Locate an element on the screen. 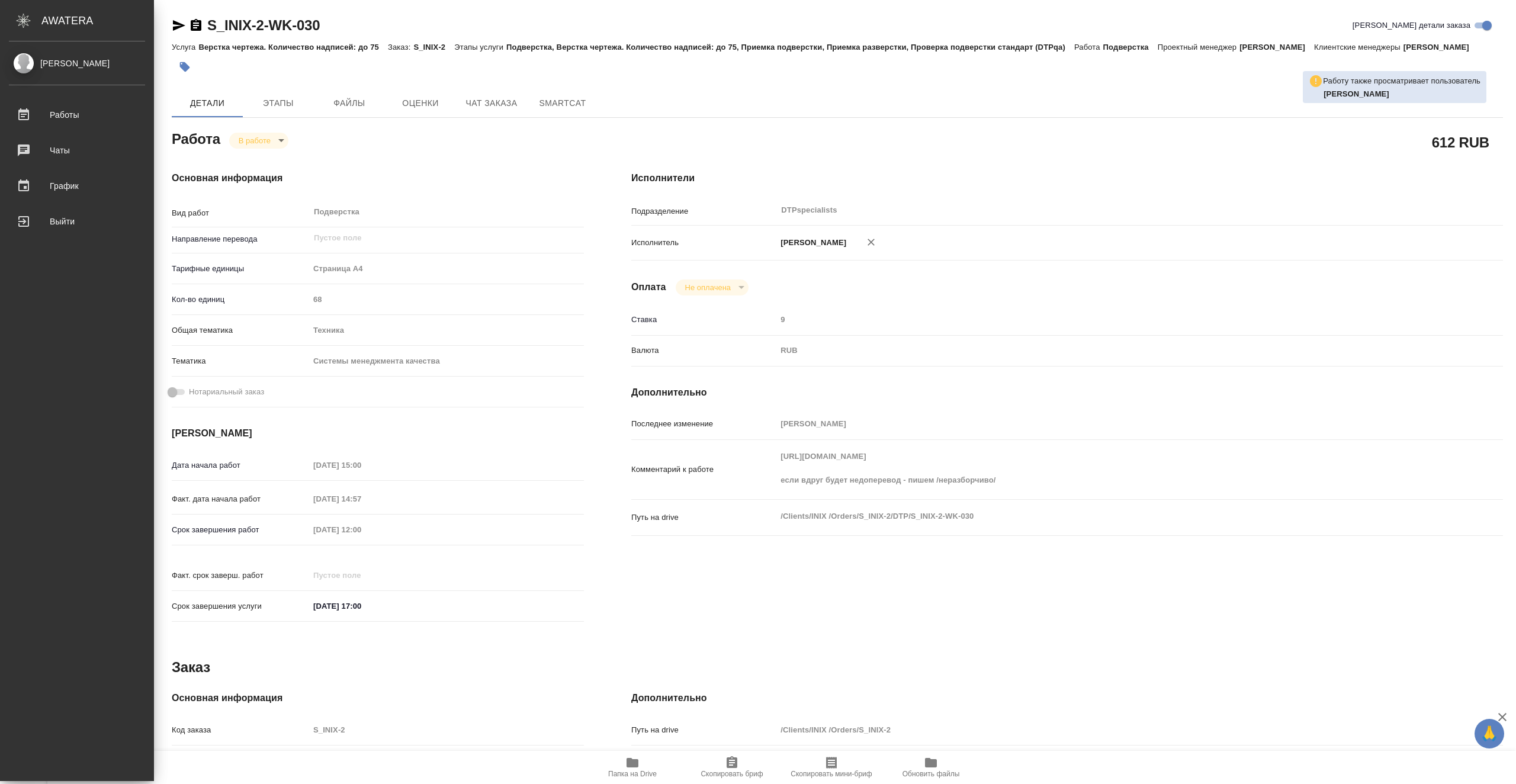 This screenshot has height=784, width=1516. p: Валюта is located at coordinates (703, 350).